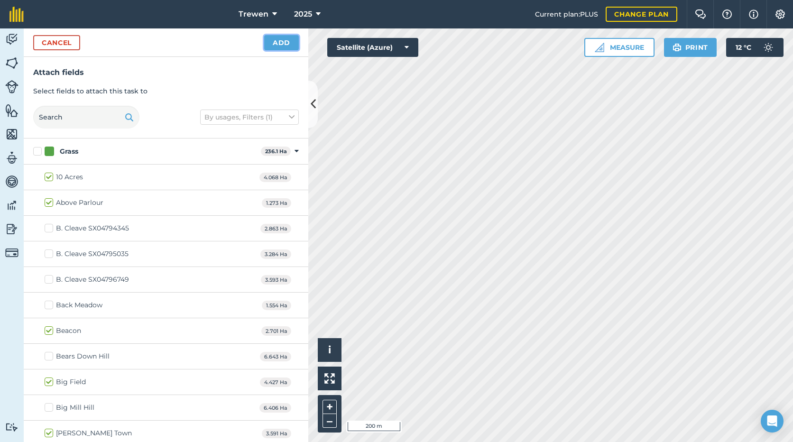  I want to click on span: 1.273 Ha, so click(276, 203).